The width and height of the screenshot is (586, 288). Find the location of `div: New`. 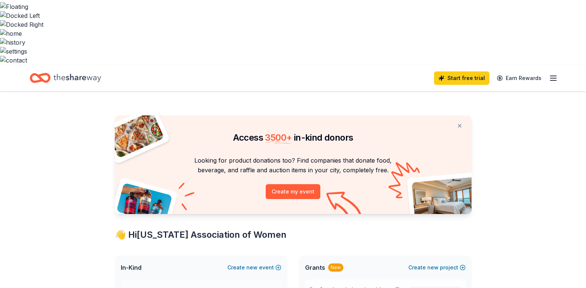

div: New is located at coordinates (336, 267).